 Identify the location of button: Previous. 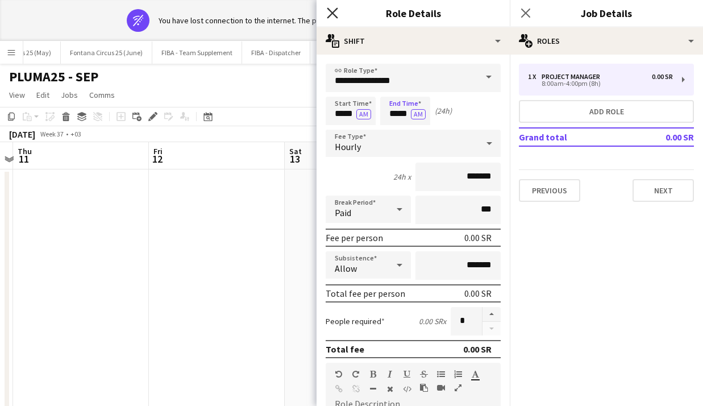
(549, 190).